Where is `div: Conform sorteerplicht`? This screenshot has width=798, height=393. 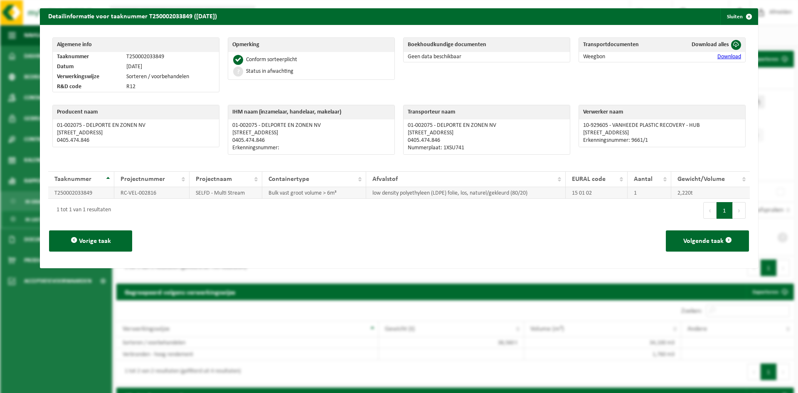
div: Conform sorteerplicht is located at coordinates (271, 60).